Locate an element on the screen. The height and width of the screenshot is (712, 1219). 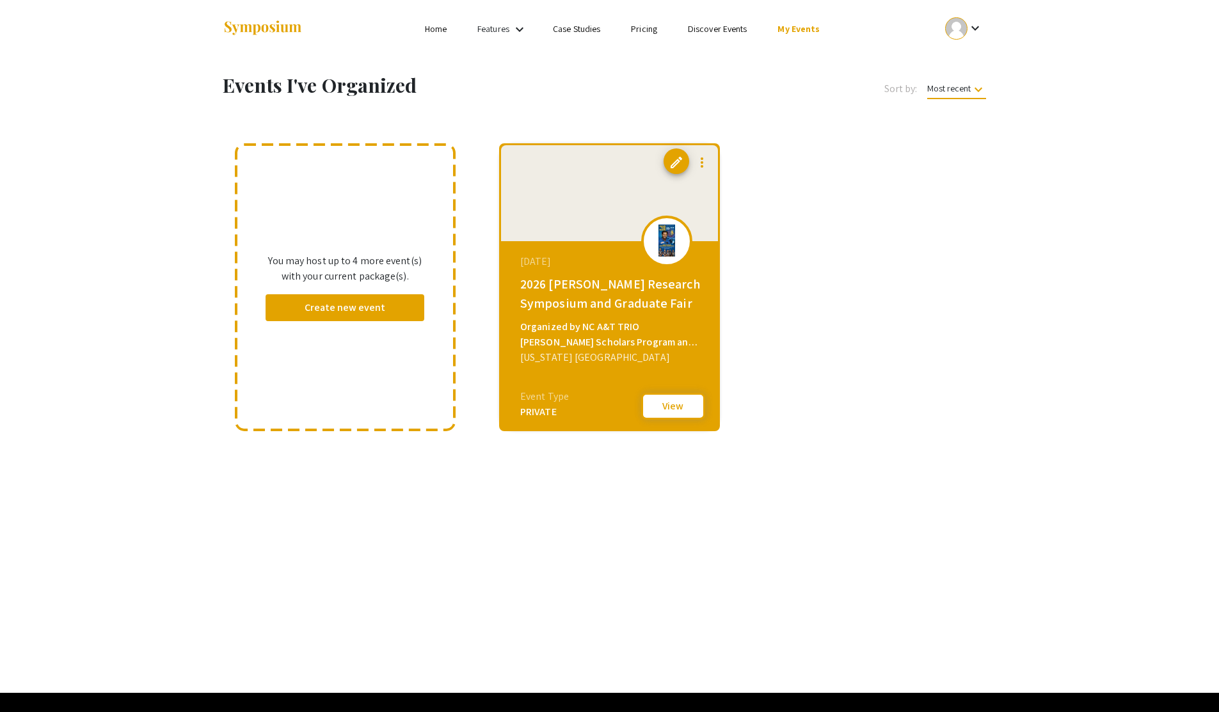
img: 2026mcnair_eventLogo_dac333_.jpg is located at coordinates (667, 241).